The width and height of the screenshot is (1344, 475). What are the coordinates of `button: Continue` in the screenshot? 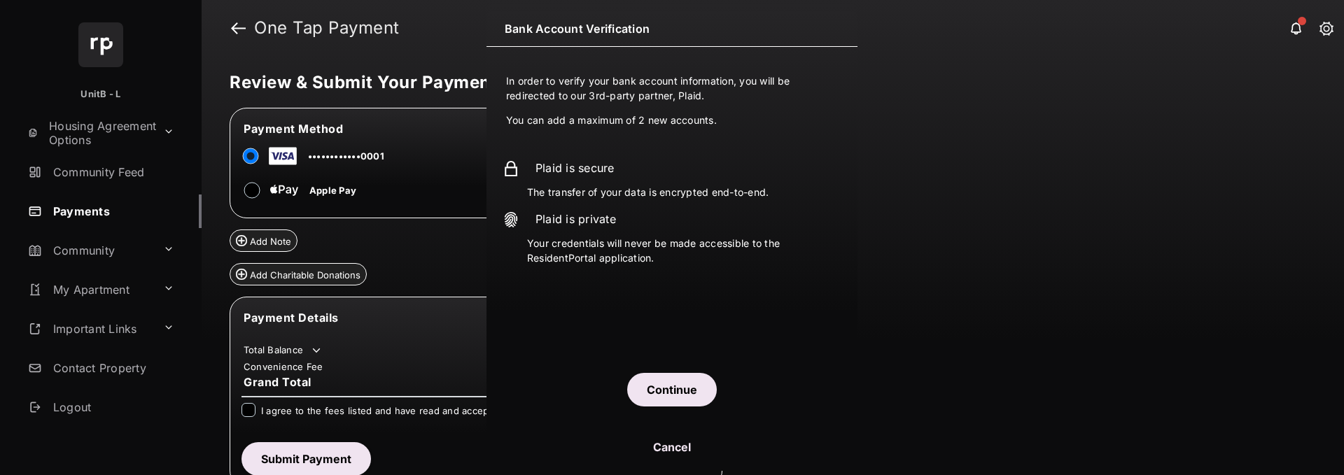 It's located at (672, 390).